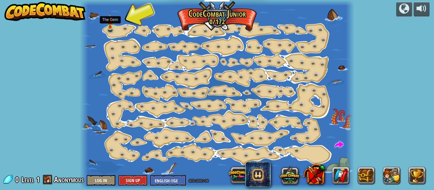 The height and width of the screenshot is (190, 434). Describe the element at coordinates (110, 21) in the screenshot. I see `img: level-banner-unstarted.png` at that location.